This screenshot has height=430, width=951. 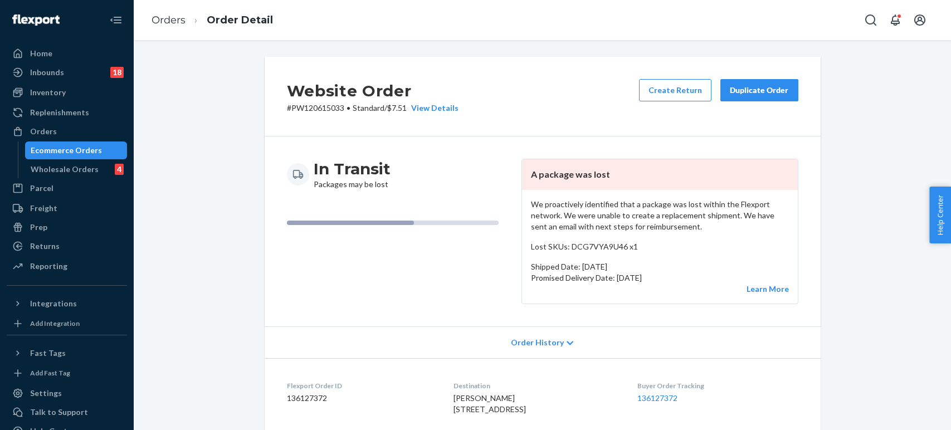 I want to click on div: Ecommerce Orders, so click(x=66, y=150).